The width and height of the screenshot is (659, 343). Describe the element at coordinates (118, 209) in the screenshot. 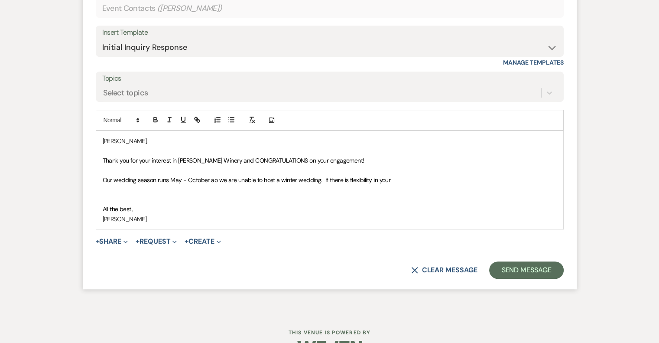

I see `span: All the best,` at that location.